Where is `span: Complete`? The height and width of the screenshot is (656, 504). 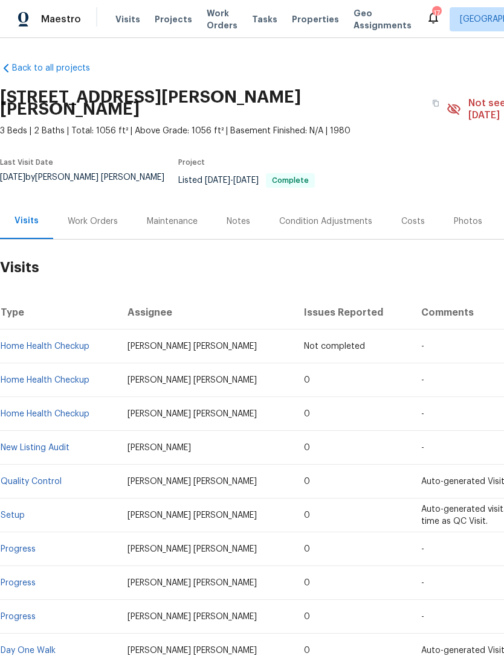 span: Complete is located at coordinates (290, 181).